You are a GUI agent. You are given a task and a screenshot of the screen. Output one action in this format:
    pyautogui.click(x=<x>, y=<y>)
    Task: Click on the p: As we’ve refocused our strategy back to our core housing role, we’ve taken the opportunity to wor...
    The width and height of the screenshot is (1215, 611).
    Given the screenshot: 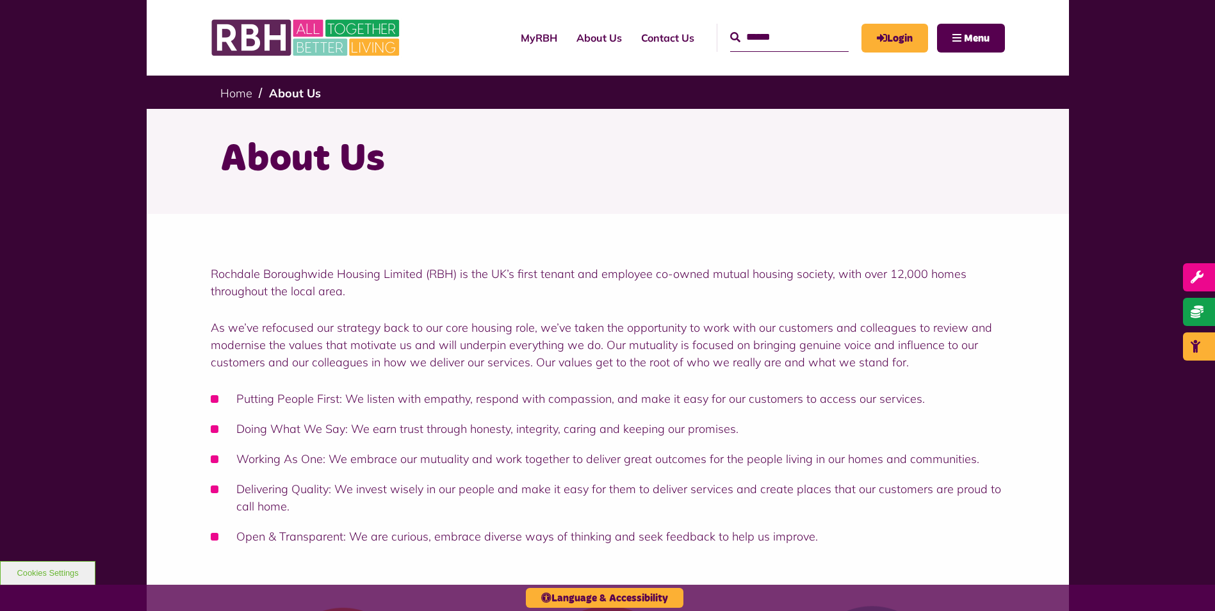 What is the action you would take?
    pyautogui.click(x=608, y=344)
    